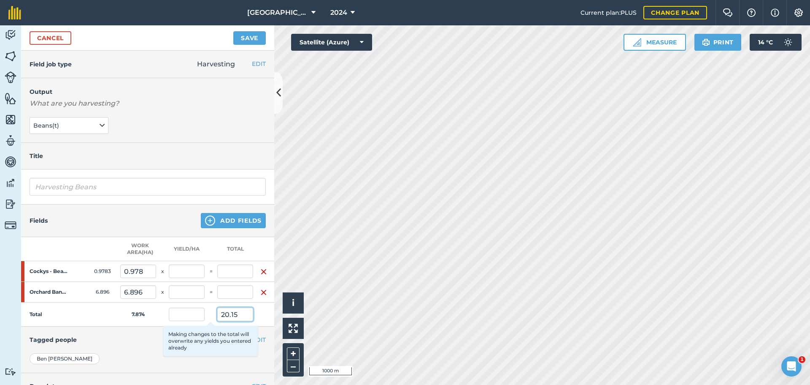 The width and height of the screenshot is (810, 385). Describe the element at coordinates (210, 220) in the screenshot. I see `img: svg+xml;base64,PHN2ZyB4bWxucz0iaHR0cDovL3d3dy53My5vcmcvMjAwMC9zdmciIHdpZHRoPSIxNCIgaGVpZ2h0PSIyNC...` at that location.